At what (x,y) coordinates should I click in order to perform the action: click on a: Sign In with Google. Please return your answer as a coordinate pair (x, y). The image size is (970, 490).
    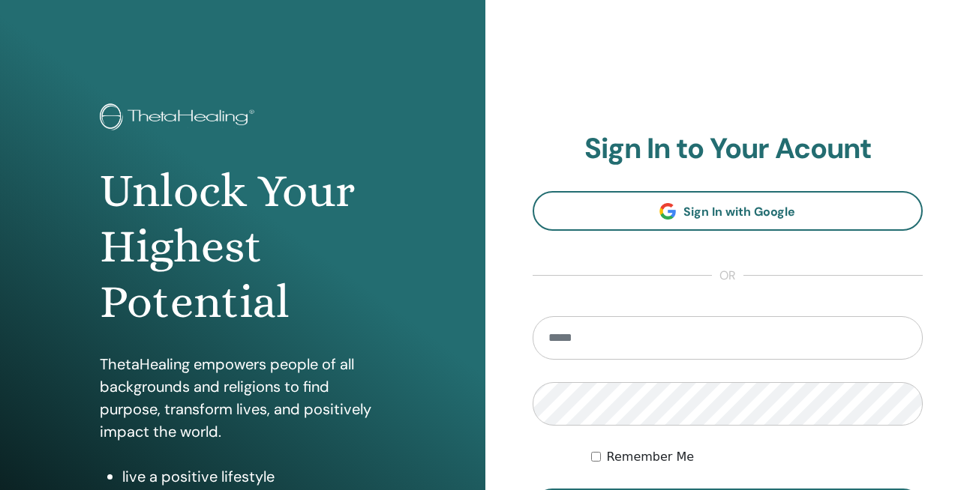
    Looking at the image, I should click on (727, 211).